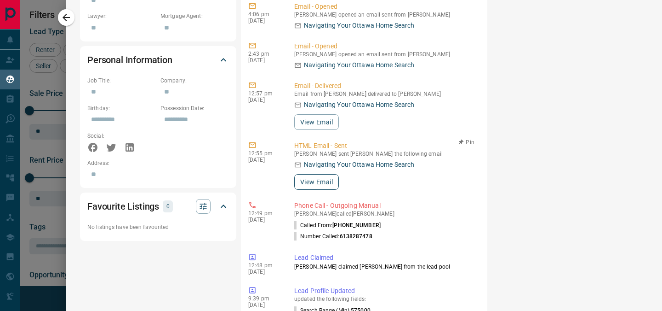  What do you see at coordinates (386, 86) in the screenshot?
I see `p: Email - Delivered` at bounding box center [386, 86].